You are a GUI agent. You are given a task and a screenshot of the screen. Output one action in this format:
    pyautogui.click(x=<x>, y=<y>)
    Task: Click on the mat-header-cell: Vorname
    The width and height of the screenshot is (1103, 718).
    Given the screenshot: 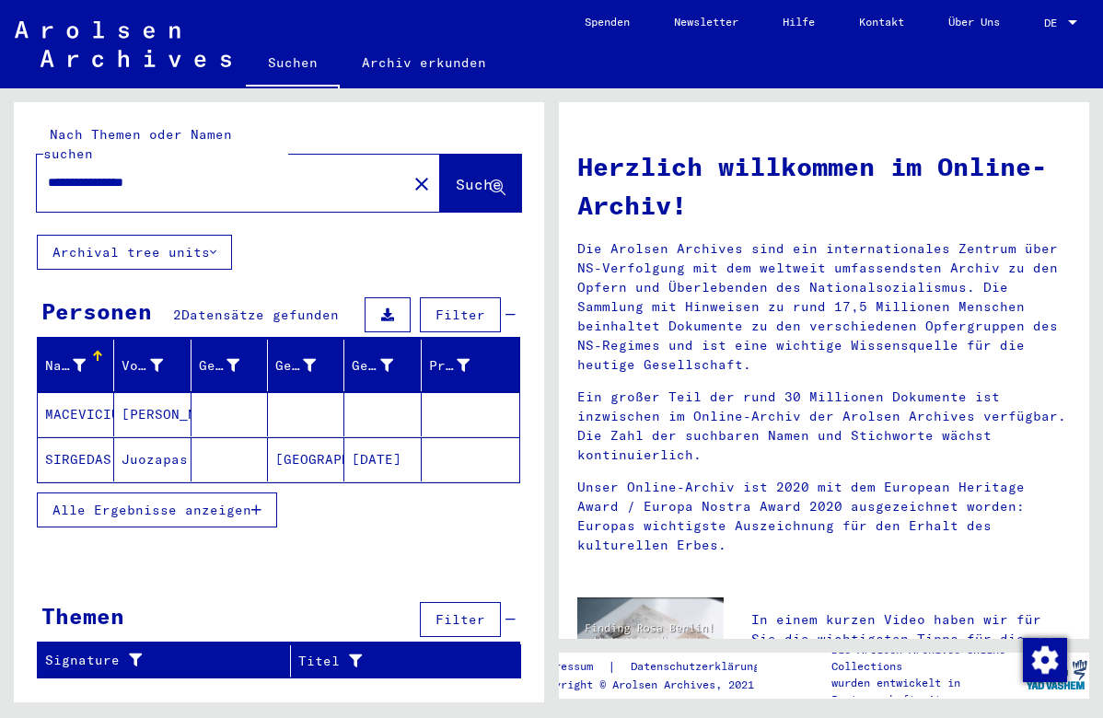 What is the action you would take?
    pyautogui.click(x=152, y=365)
    